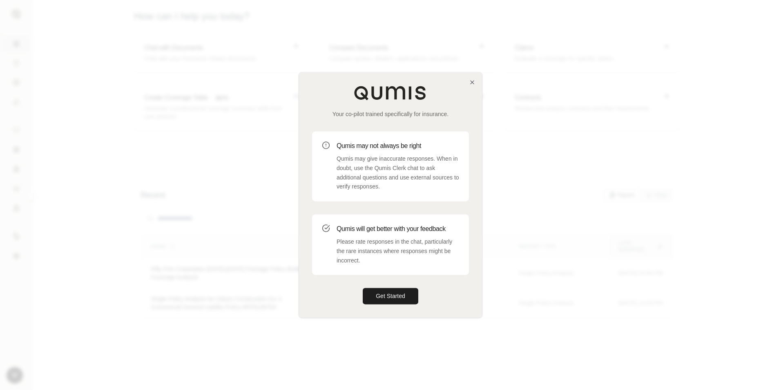  I want to click on p: Qumis may give inaccurate responses. When in doubt, use the Qumis Clerk chat to ask additional qu..., so click(398, 172).